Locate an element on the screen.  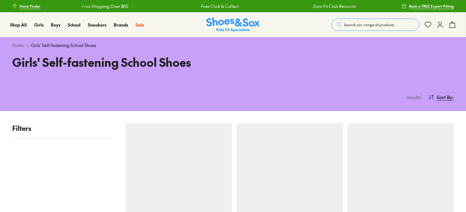
a: Brands is located at coordinates (121, 25).